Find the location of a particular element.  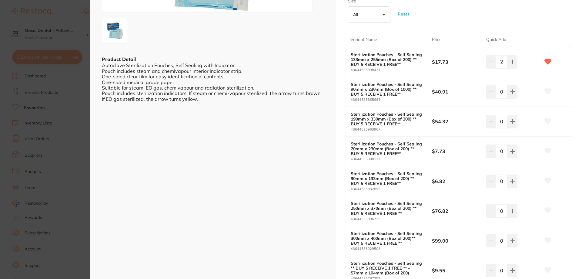

b: $76.82 is located at coordinates (456, 211).